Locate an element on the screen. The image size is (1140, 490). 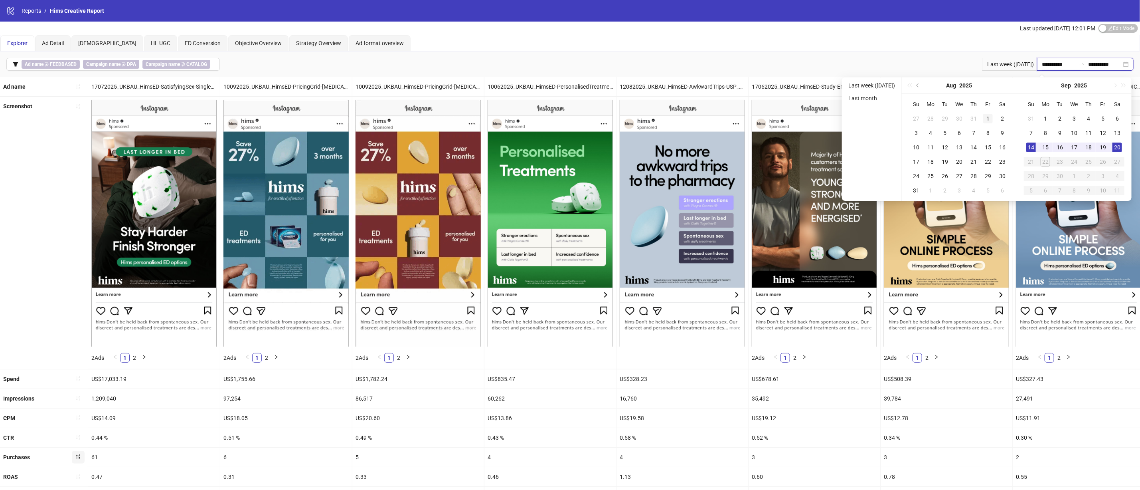
td: 2025-08-06 is located at coordinates (959, 133).